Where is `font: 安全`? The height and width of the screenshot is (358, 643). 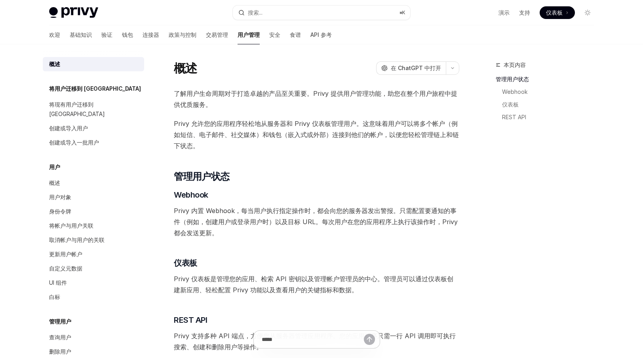 font: 安全 is located at coordinates (275, 34).